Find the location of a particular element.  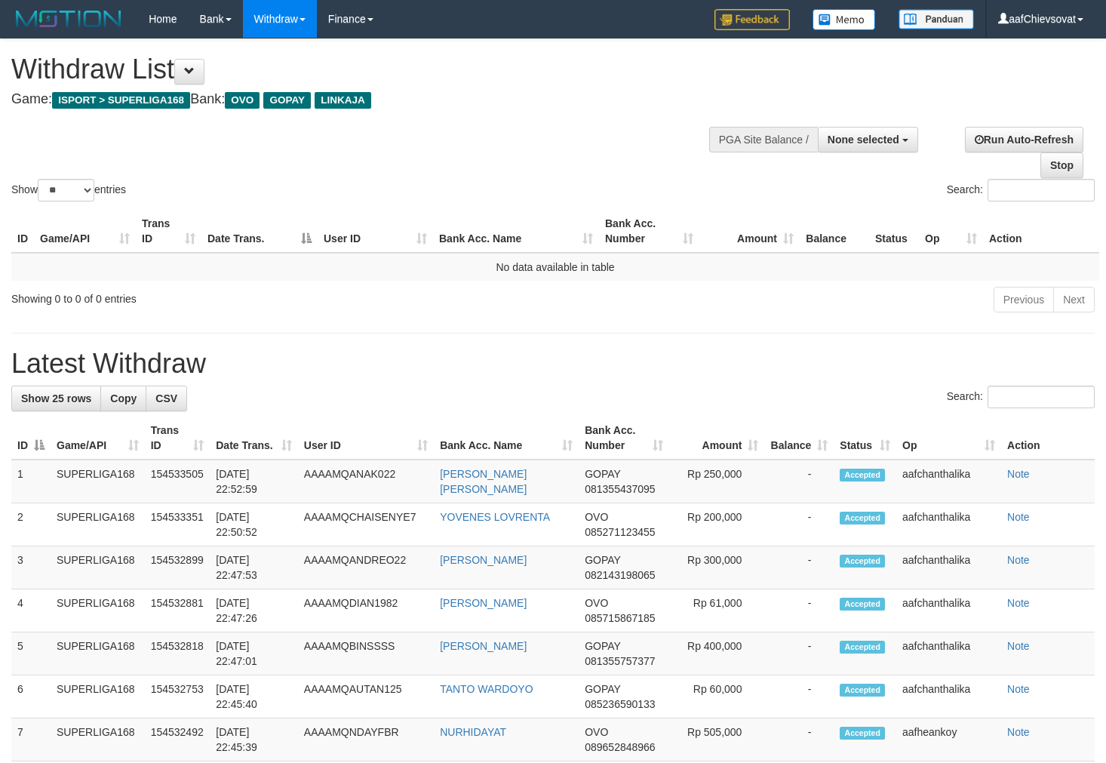

span: Show 25 rows is located at coordinates (56, 398).